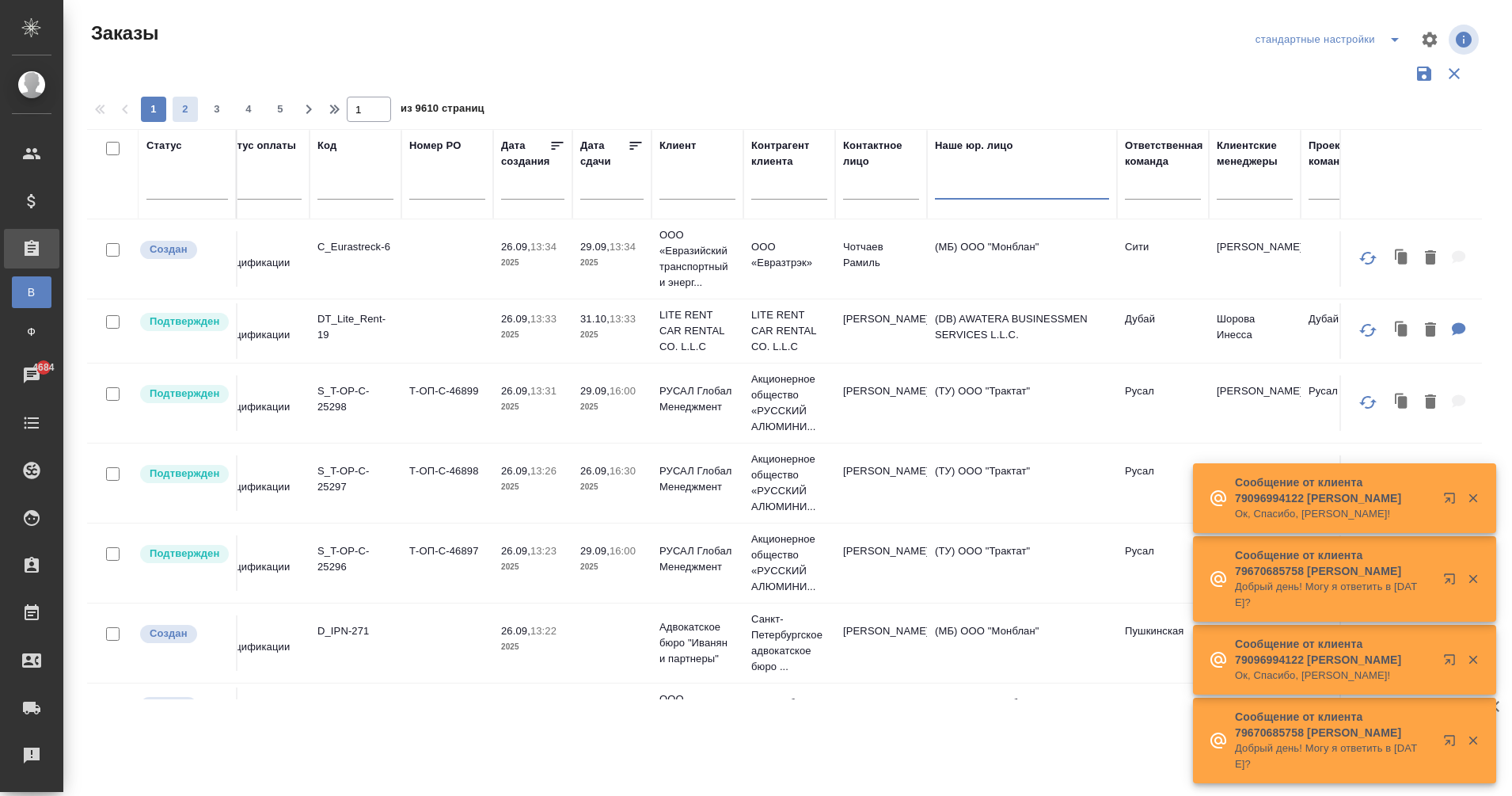  I want to click on button: 4, so click(248, 110).